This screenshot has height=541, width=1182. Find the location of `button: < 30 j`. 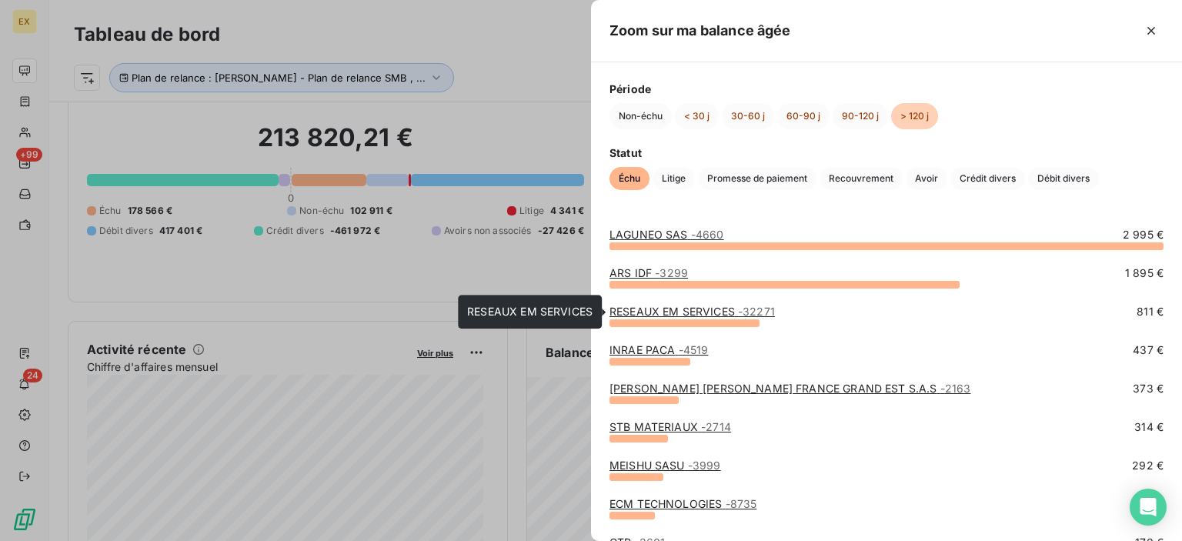

button: < 30 j is located at coordinates (696, 116).